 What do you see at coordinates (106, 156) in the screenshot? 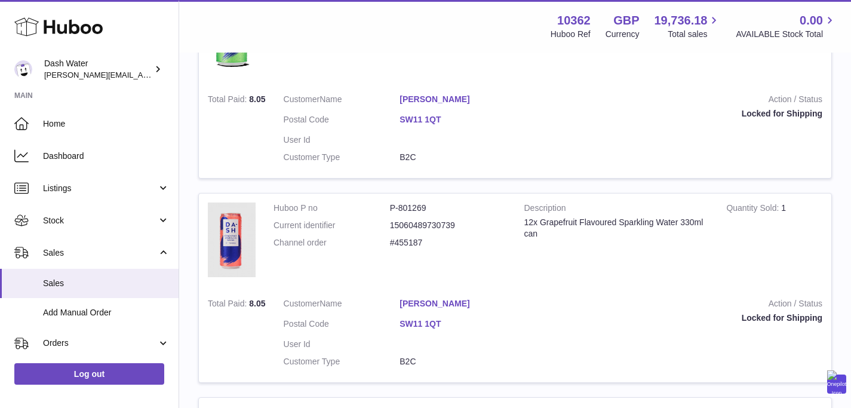
I see `span: Dashboard` at bounding box center [106, 156].